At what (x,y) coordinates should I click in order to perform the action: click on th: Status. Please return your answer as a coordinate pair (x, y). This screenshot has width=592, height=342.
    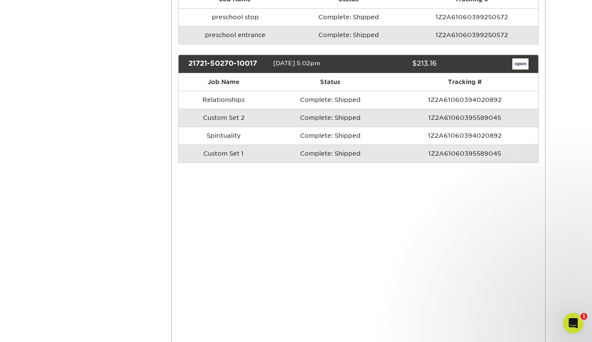
    Looking at the image, I should click on (330, 82).